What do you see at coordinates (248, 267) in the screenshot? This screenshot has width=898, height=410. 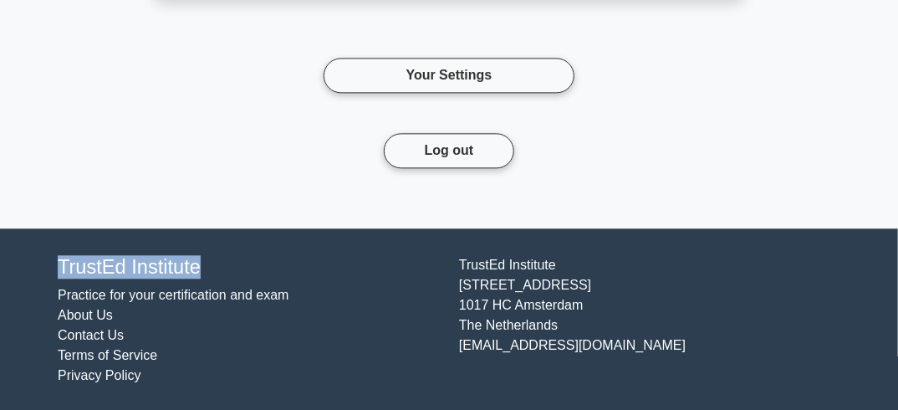 I see `h4: TrustEd Institute` at bounding box center [248, 267].